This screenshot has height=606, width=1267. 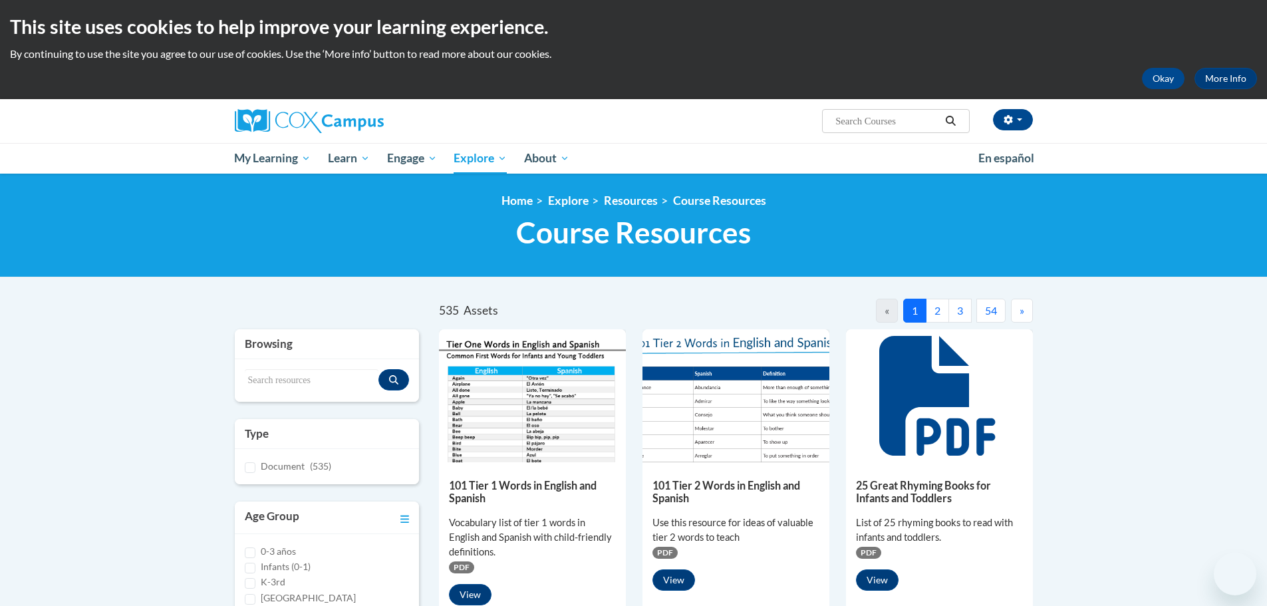 What do you see at coordinates (1006, 158) in the screenshot?
I see `span: En español` at bounding box center [1006, 158].